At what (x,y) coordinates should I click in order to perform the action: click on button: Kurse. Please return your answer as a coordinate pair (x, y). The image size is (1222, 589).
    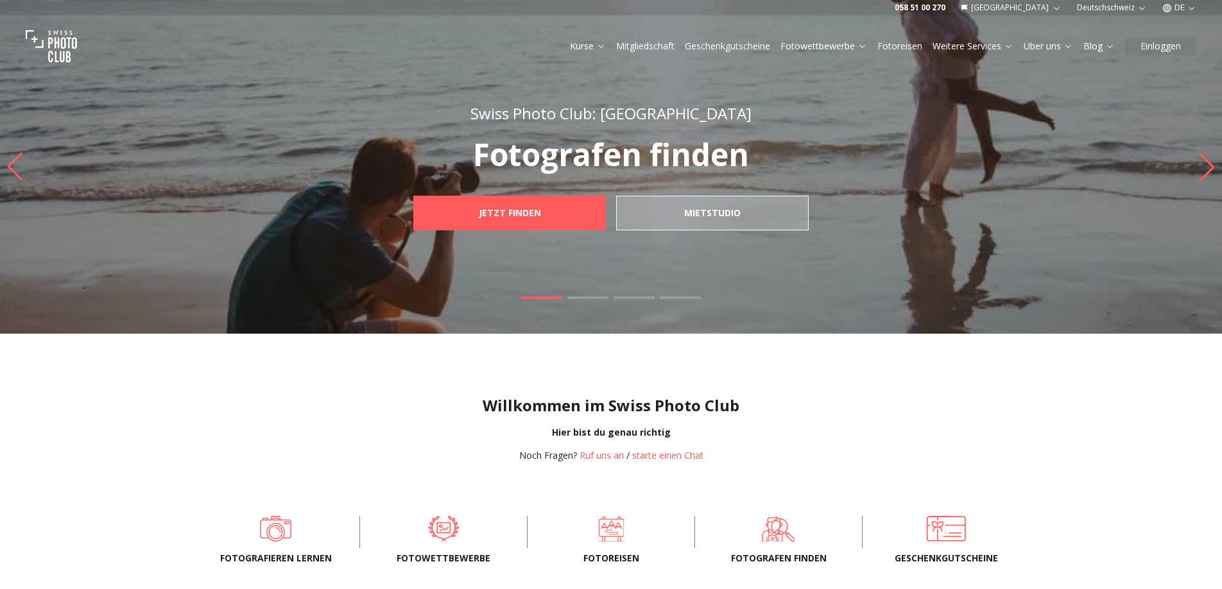
    Looking at the image, I should click on (588, 46).